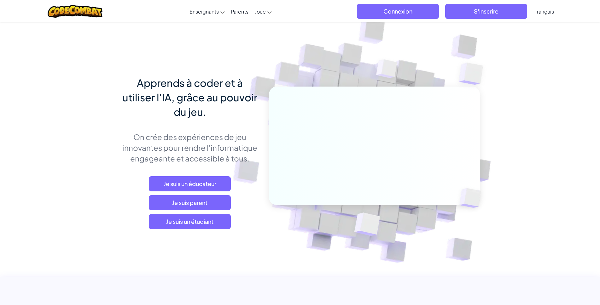 This screenshot has height=305, width=600. I want to click on span: S'inscrire, so click(486, 11).